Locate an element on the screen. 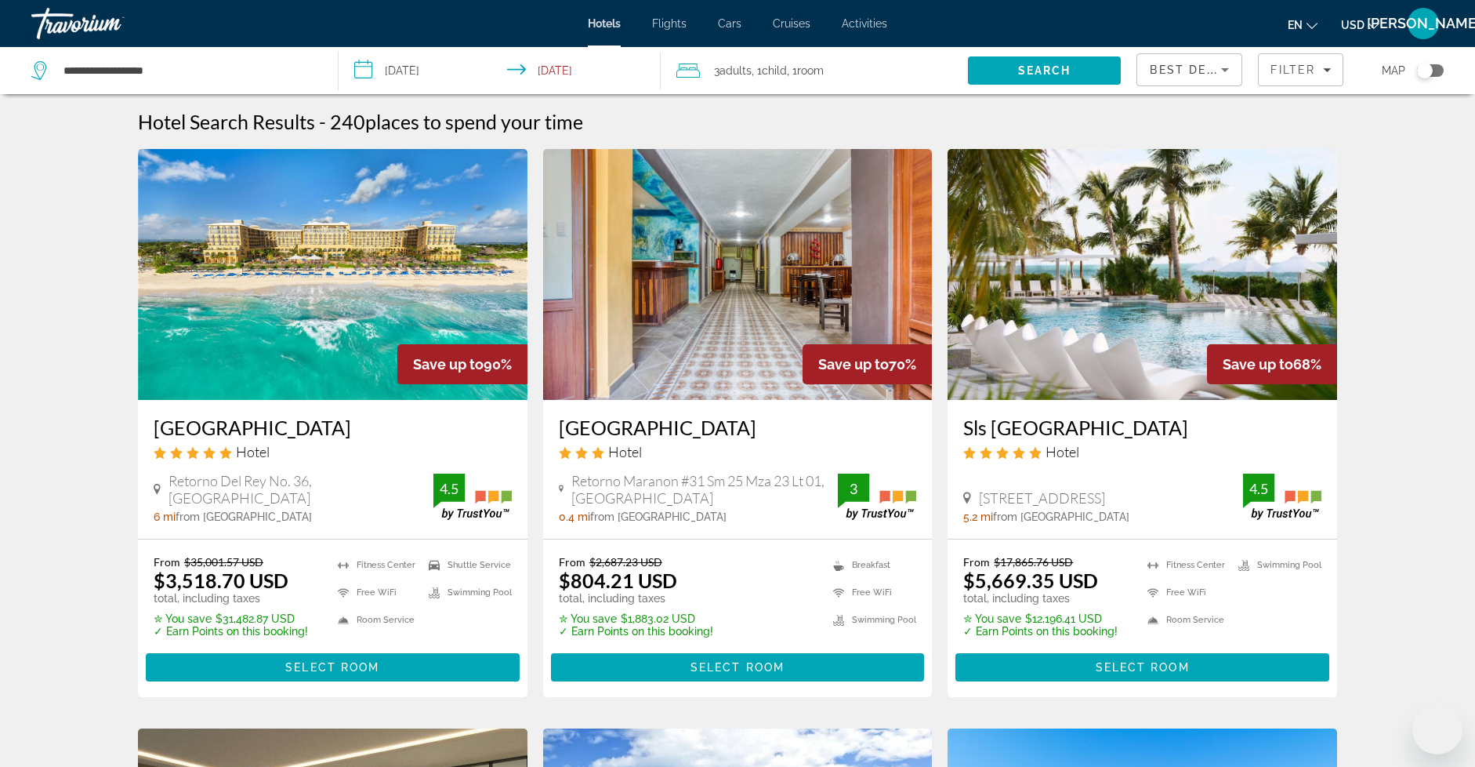 This screenshot has height=767, width=1475. button: Travelers: 3 adults, 1 child is located at coordinates (814, 71).